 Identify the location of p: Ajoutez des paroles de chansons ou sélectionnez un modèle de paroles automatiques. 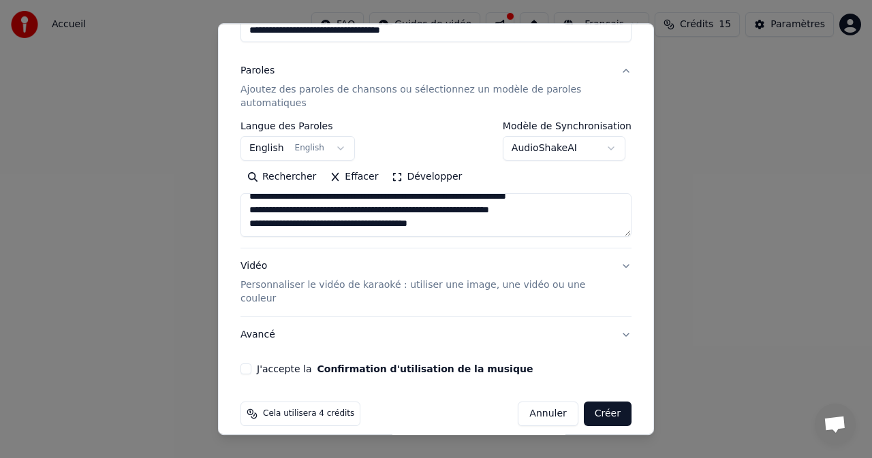
(425, 97).